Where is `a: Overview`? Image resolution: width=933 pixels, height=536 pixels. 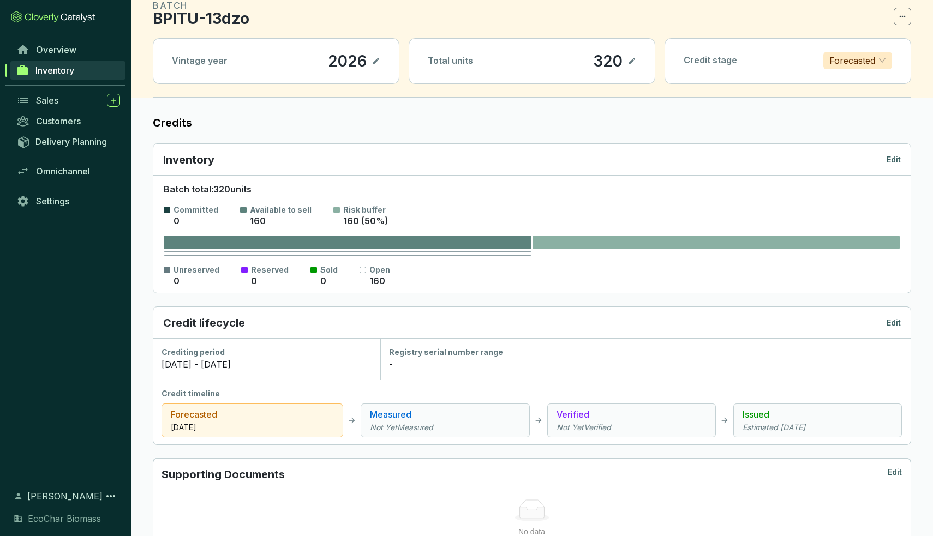
a: Overview is located at coordinates (68, 50).